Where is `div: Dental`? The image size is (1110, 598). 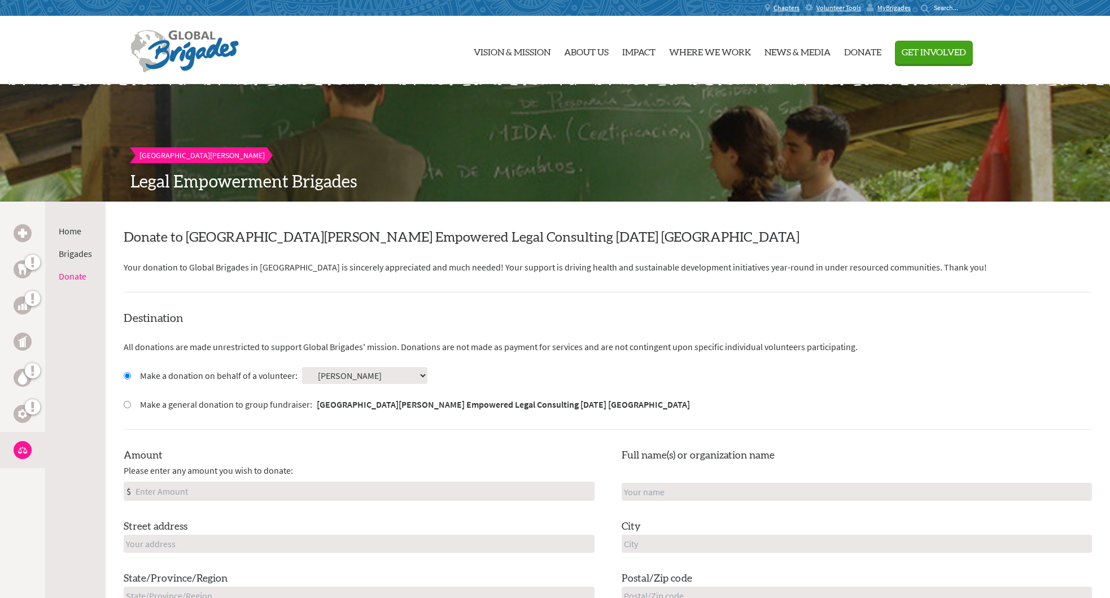 div: Dental is located at coordinates (23, 269).